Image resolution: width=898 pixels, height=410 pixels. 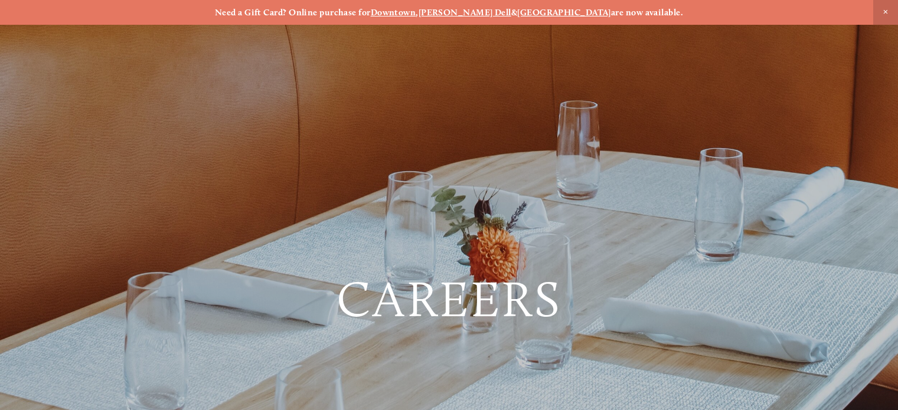 What do you see at coordinates (647, 12) in the screenshot?
I see `strong: are now available.` at bounding box center [647, 12].